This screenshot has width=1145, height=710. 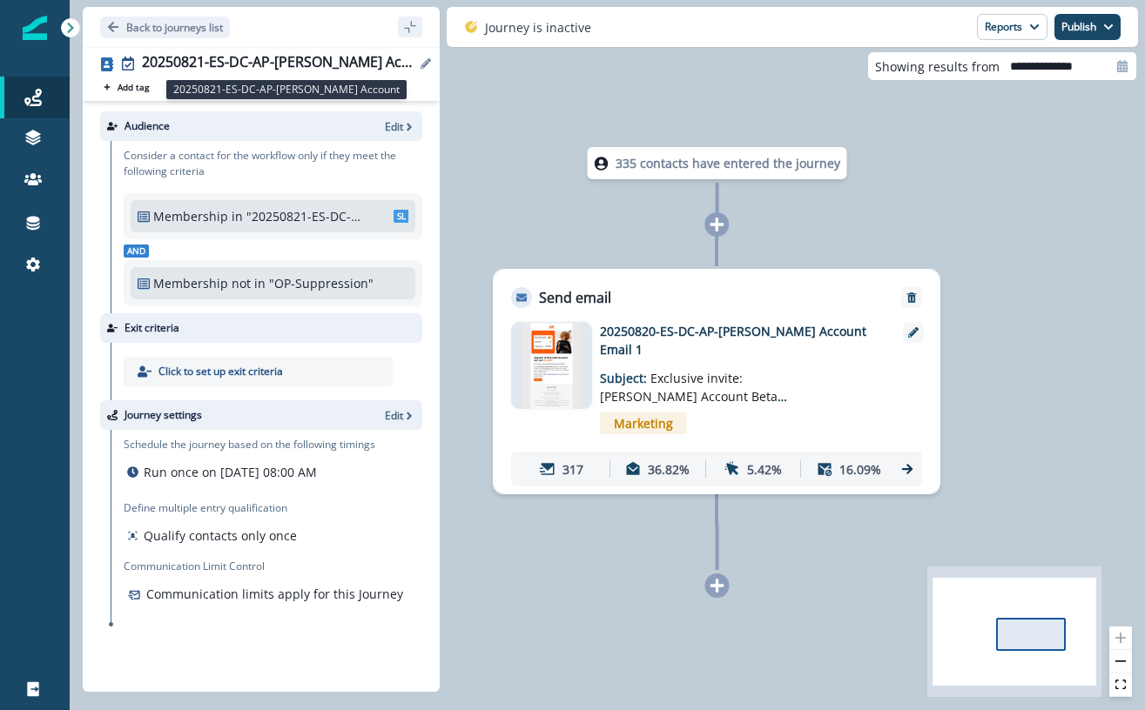 I want to click on button: Edit name, so click(x=426, y=64).